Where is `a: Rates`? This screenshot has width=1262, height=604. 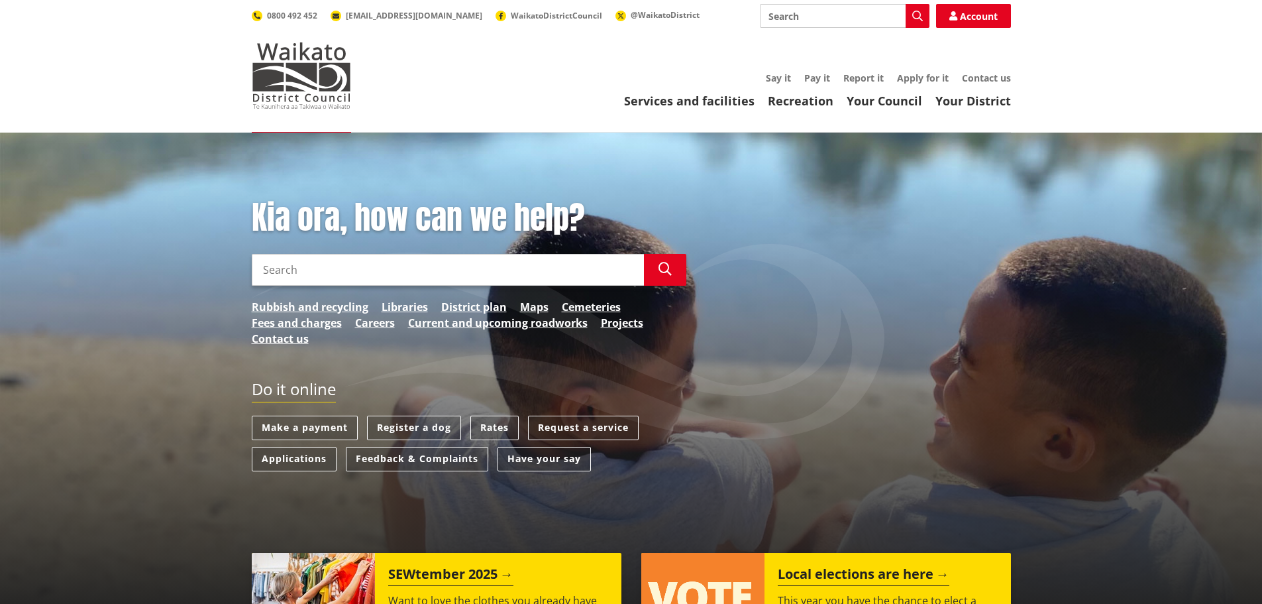
a: Rates is located at coordinates (494, 427).